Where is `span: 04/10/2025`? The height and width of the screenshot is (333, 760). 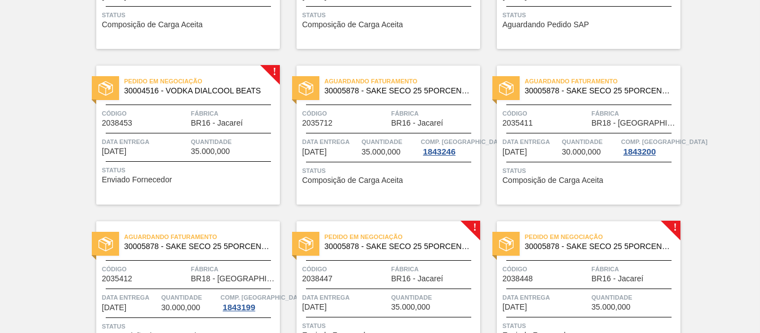
span: 04/10/2025 is located at coordinates (314, 152).